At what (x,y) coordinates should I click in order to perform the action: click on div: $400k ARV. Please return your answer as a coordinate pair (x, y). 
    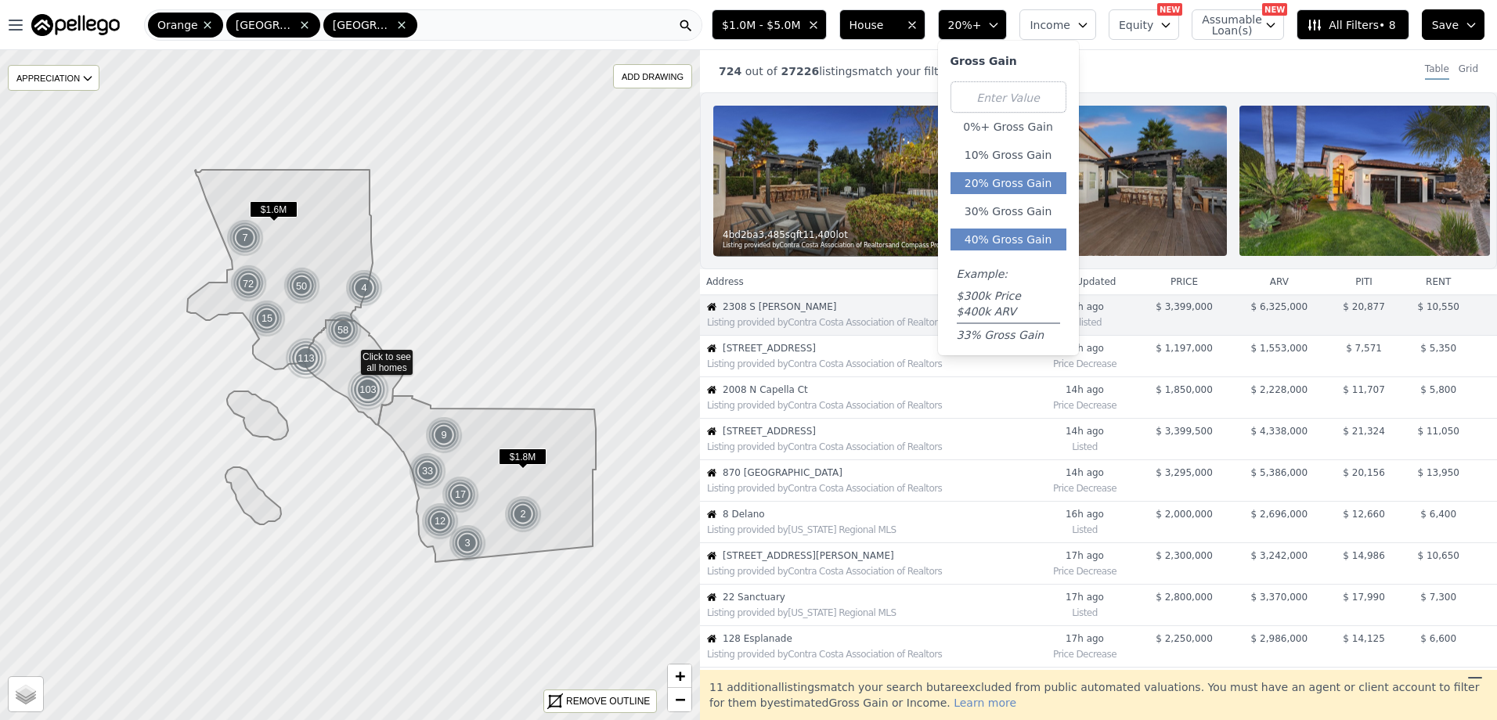
    Looking at the image, I should click on (1008, 312).